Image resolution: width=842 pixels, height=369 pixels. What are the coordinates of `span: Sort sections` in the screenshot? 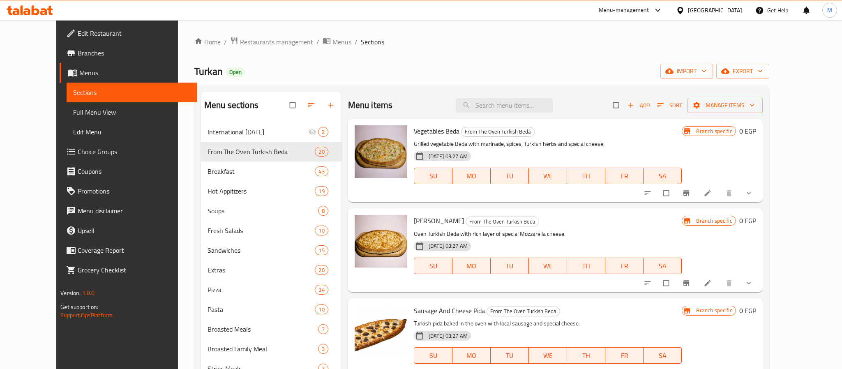 It's located at (312, 105).